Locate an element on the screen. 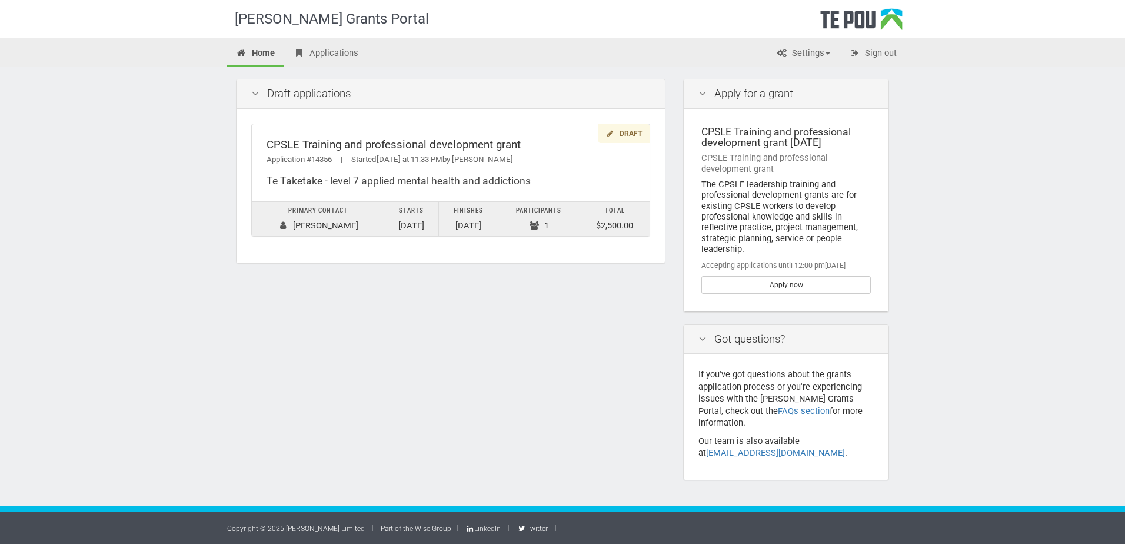 The width and height of the screenshot is (1125, 544). div: Total is located at coordinates (615, 211).